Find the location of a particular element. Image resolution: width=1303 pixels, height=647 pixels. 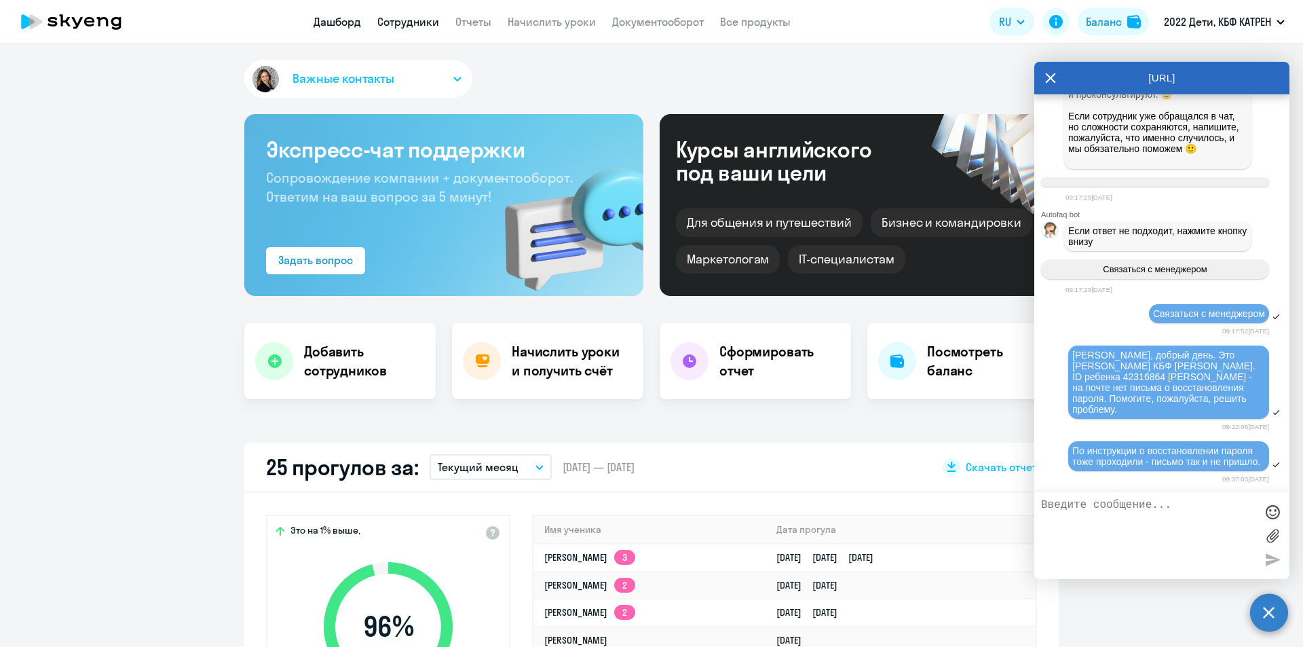

span: Сопровождение компании + документооборот. Ответим на ваш вопрос за 5 минут! is located at coordinates (419, 187).